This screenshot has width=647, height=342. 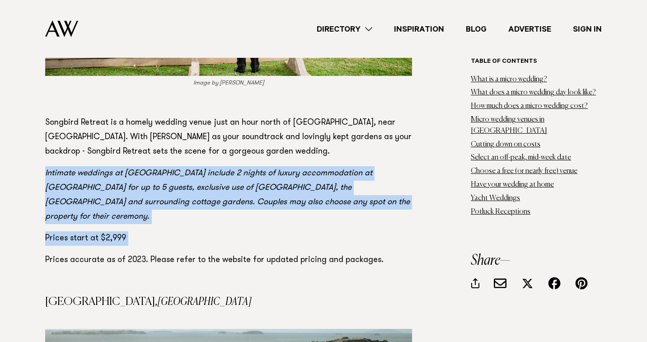 I want to click on a: Sign In, so click(x=588, y=29).